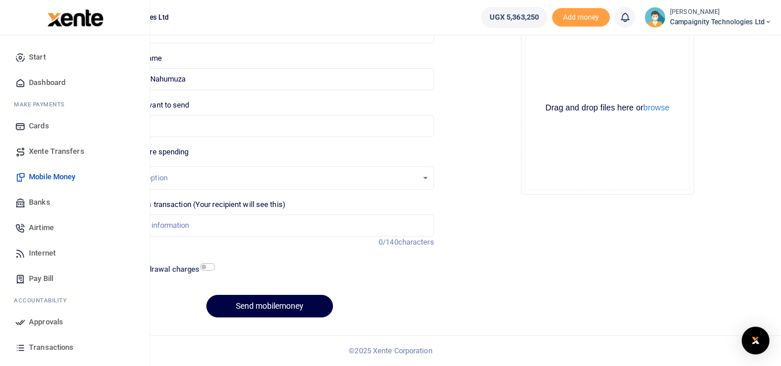 Image resolution: width=781 pixels, height=366 pixels. I want to click on span: ake Payments, so click(42, 104).